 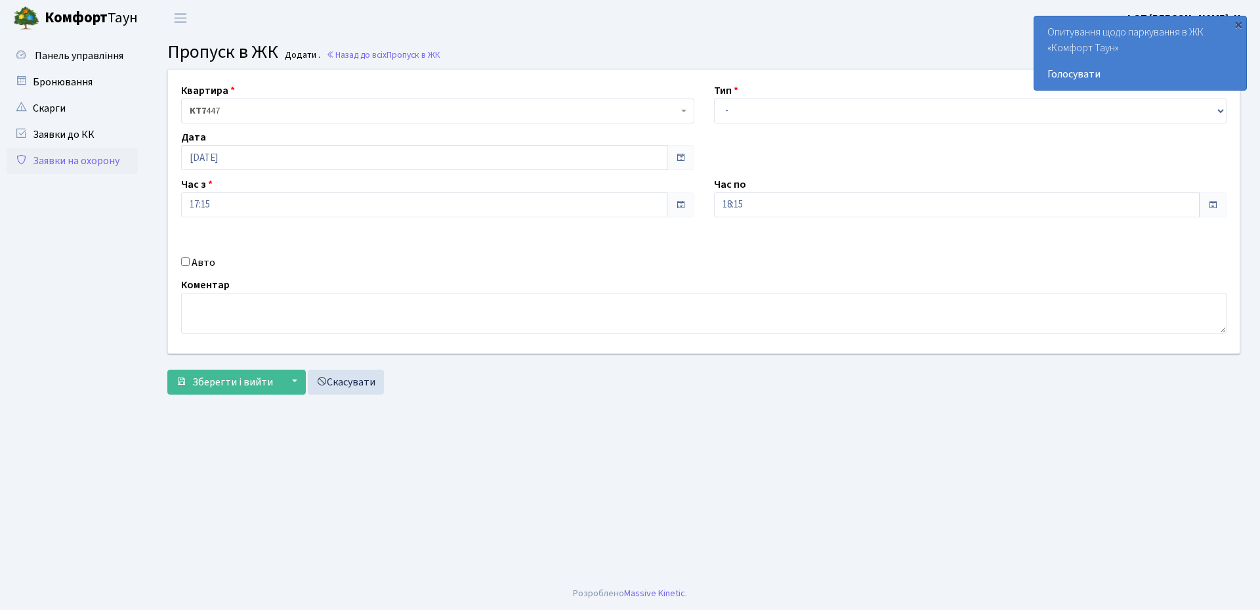 What do you see at coordinates (72, 56) in the screenshot?
I see `a: Панель управління` at bounding box center [72, 56].